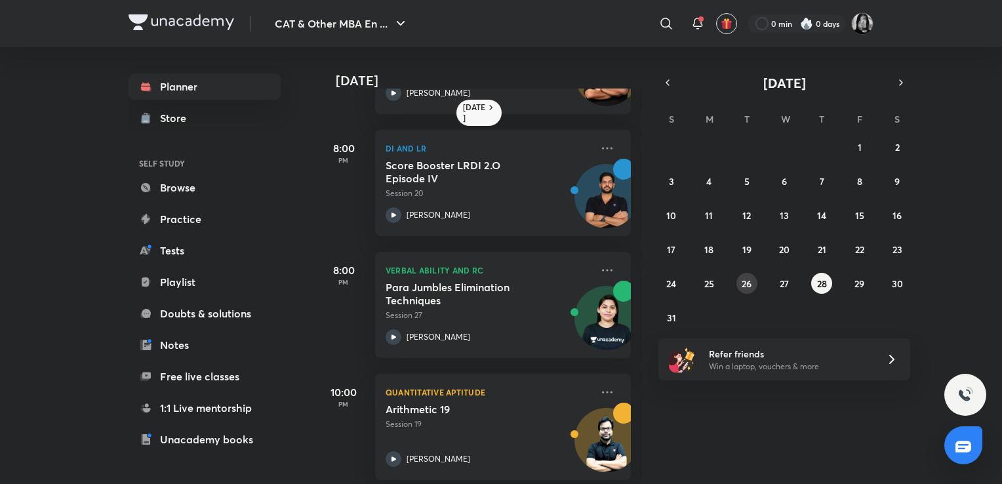 Image resolution: width=1002 pixels, height=484 pixels. I want to click on img: ttu, so click(965, 395).